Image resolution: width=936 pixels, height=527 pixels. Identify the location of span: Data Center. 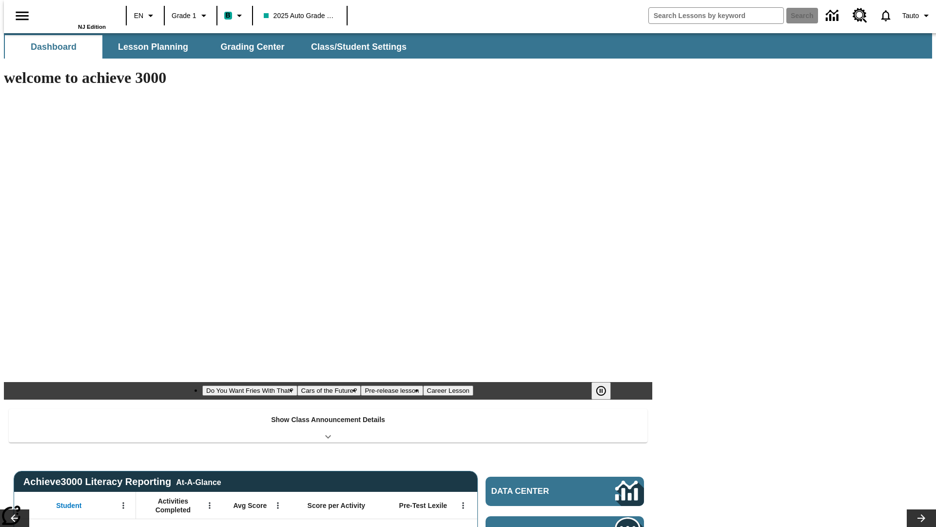
(537, 491).